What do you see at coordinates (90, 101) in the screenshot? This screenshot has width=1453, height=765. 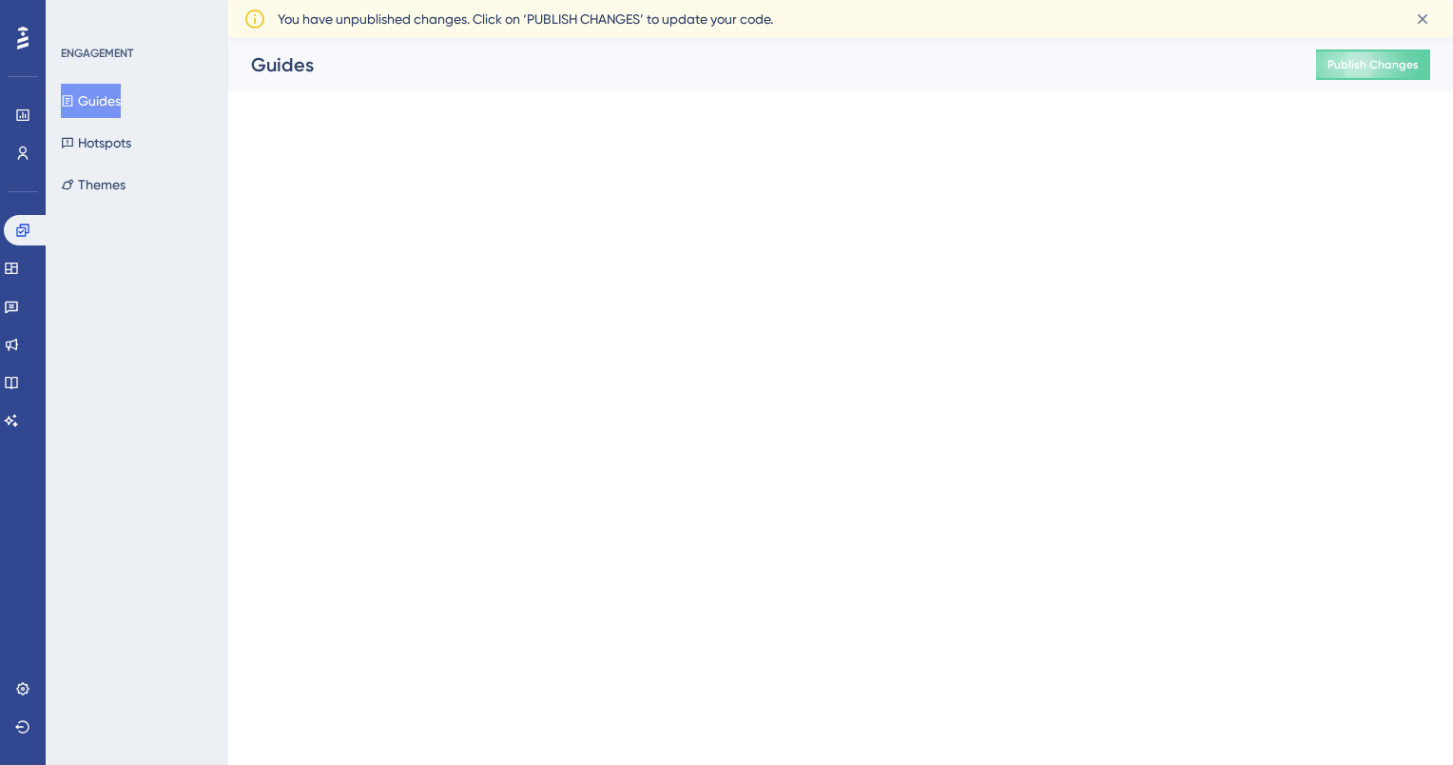 I see `button: Guides` at bounding box center [90, 101].